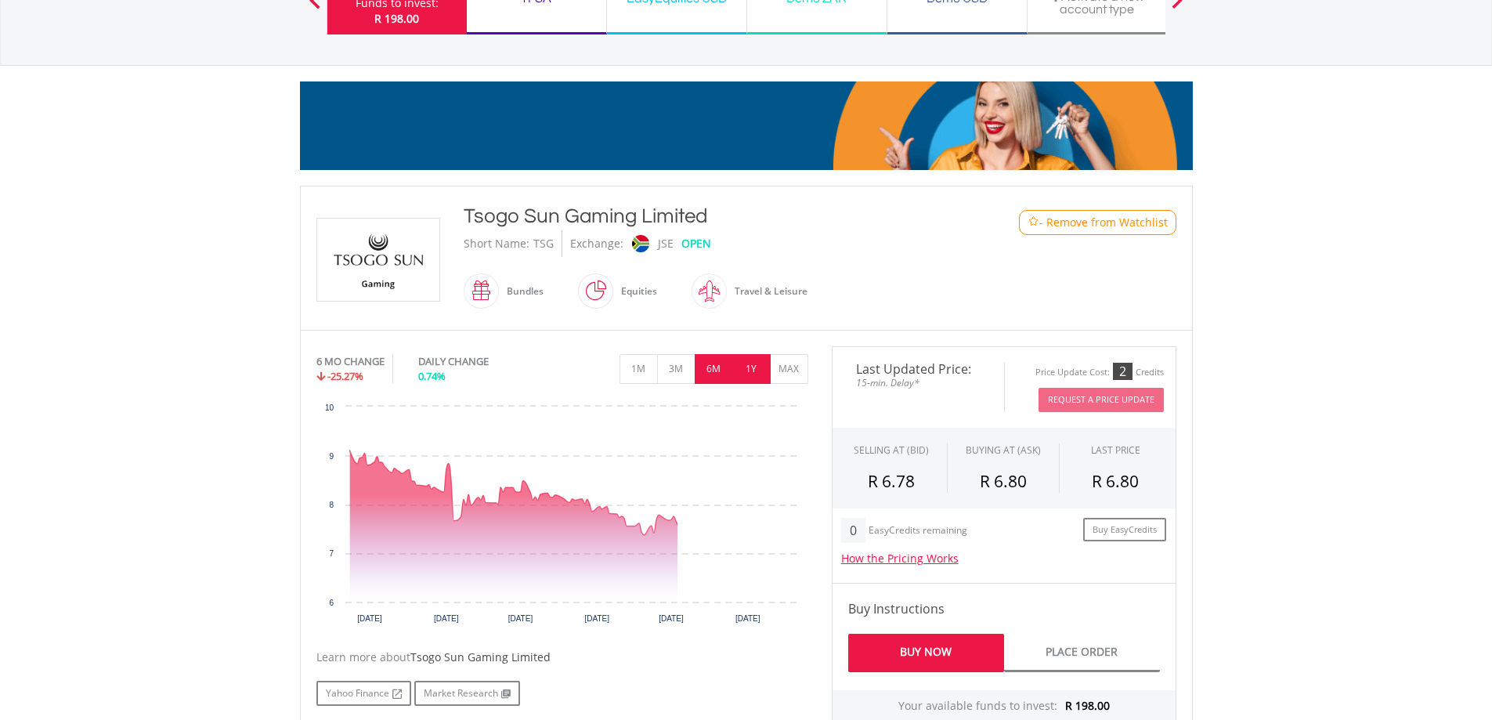 Image resolution: width=1492 pixels, height=720 pixels. I want to click on div: 0, so click(853, 530).